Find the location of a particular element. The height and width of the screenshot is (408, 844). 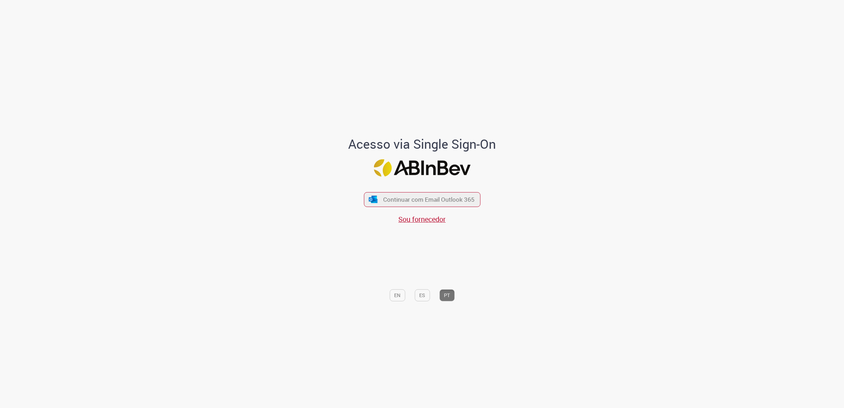

img: Logo ABInBev is located at coordinates (422, 168).